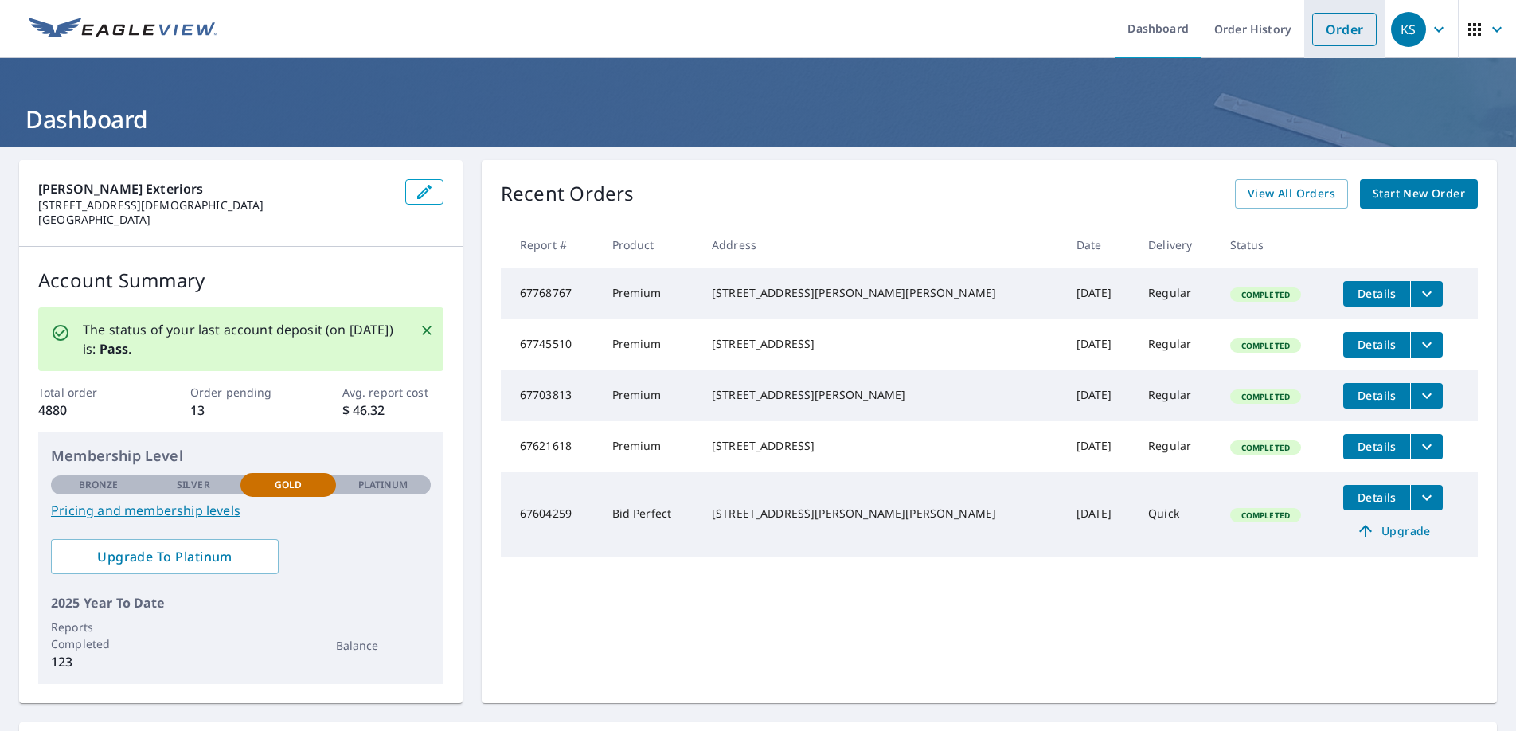  I want to click on td: 67604259, so click(550, 515).